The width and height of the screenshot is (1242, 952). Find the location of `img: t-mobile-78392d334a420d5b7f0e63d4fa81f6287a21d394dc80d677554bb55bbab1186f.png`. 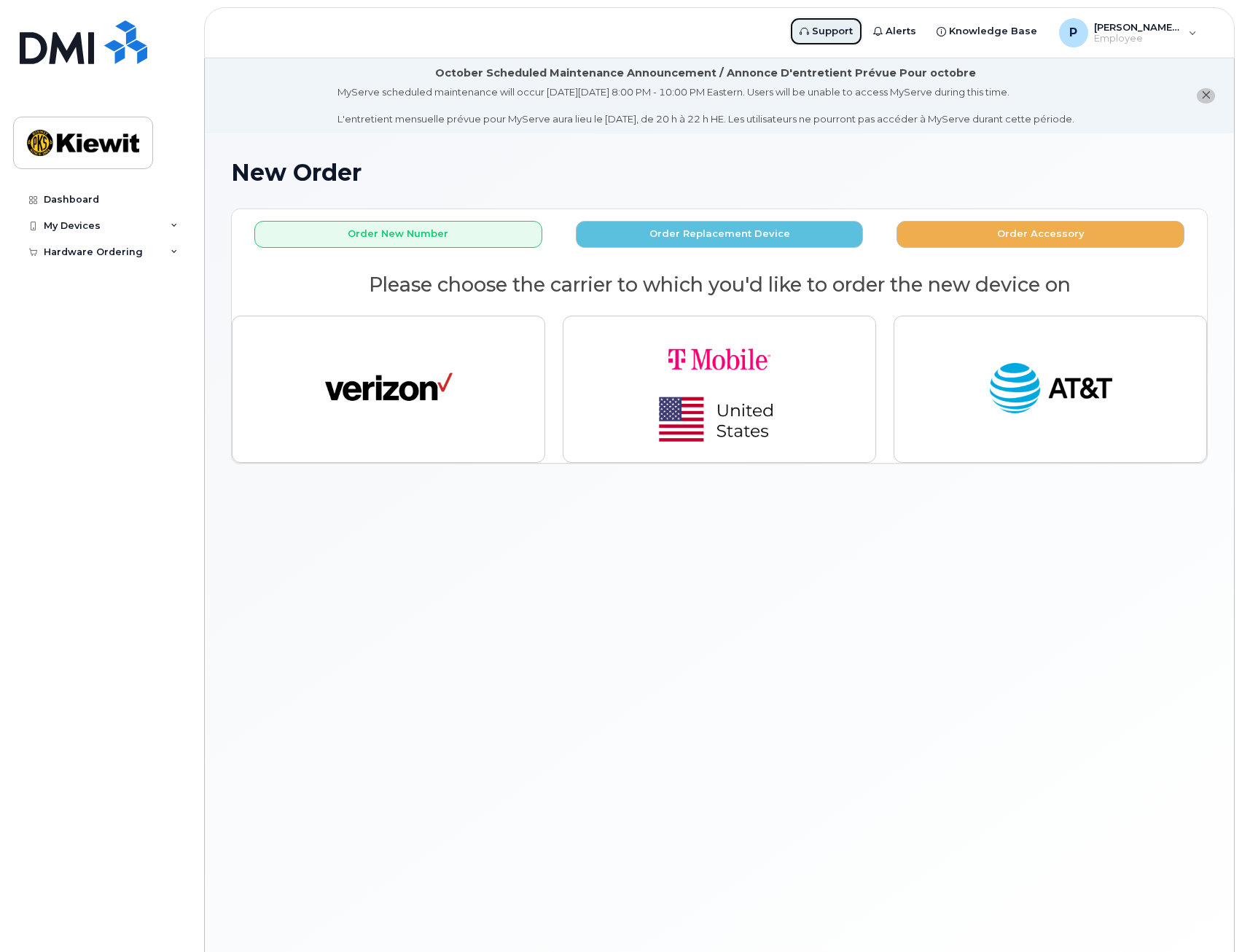

img: t-mobile-78392d334a420d5b7f0e63d4fa81f6287a21d394dc80d677554bb55bbab1186f.png is located at coordinates (719, 389).